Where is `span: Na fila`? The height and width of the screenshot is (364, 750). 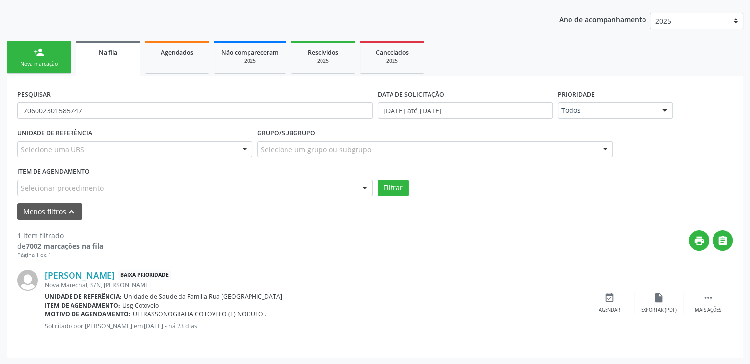 span: Na fila is located at coordinates (108, 52).